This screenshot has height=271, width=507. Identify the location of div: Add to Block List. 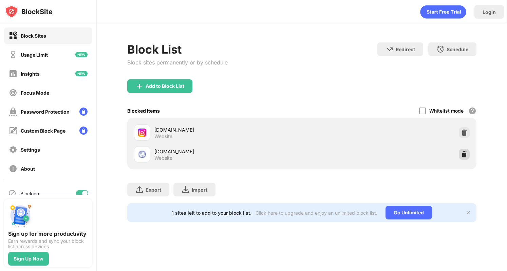
(165, 86).